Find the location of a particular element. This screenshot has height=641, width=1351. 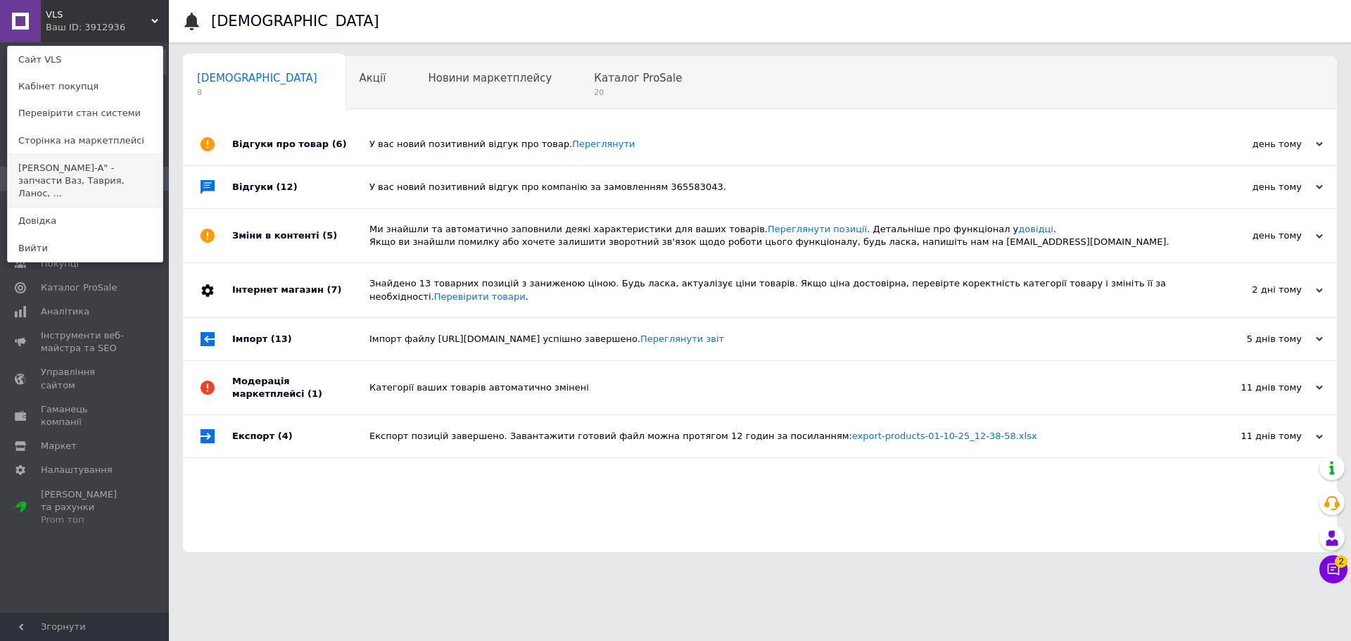

span: Інструменти веб-майстра та SEO is located at coordinates (85, 342).